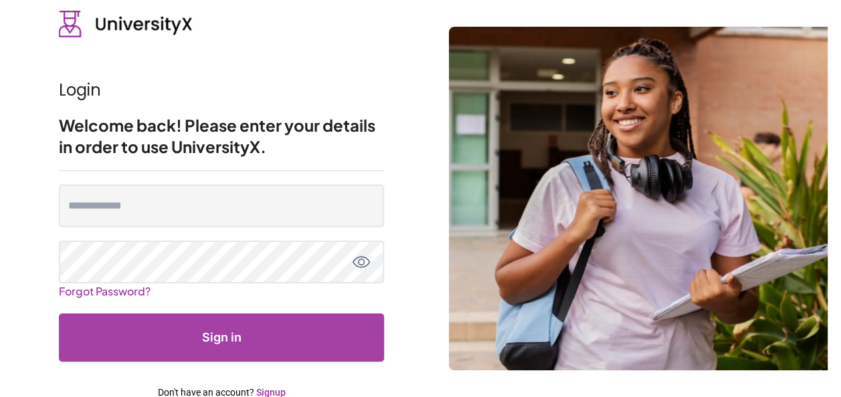  Describe the element at coordinates (221, 90) in the screenshot. I see `h1: Login` at that location.